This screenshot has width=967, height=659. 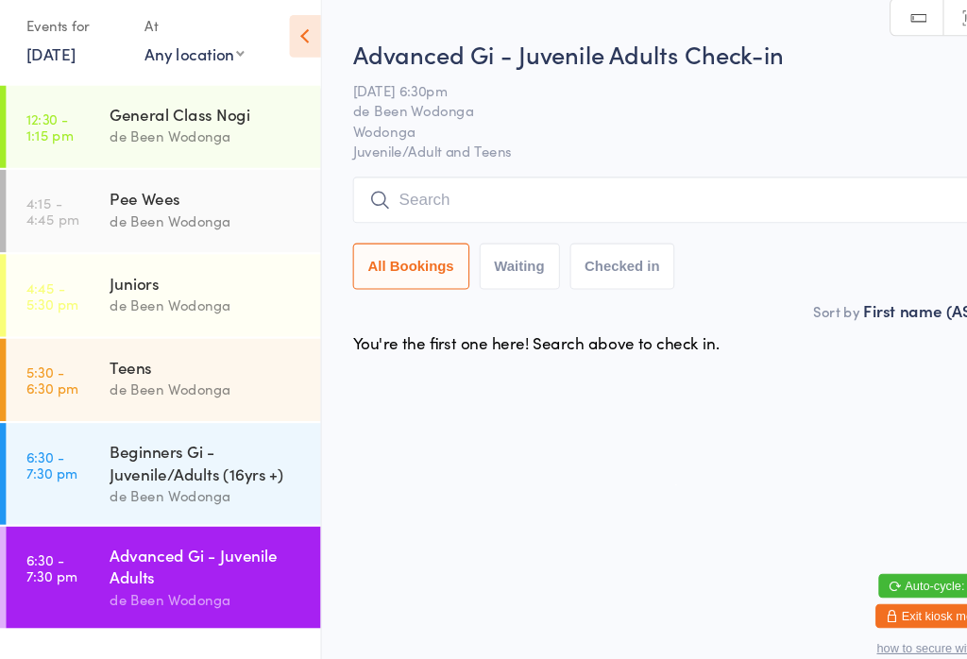 I want to click on span: Wodonga, so click(x=619, y=135).